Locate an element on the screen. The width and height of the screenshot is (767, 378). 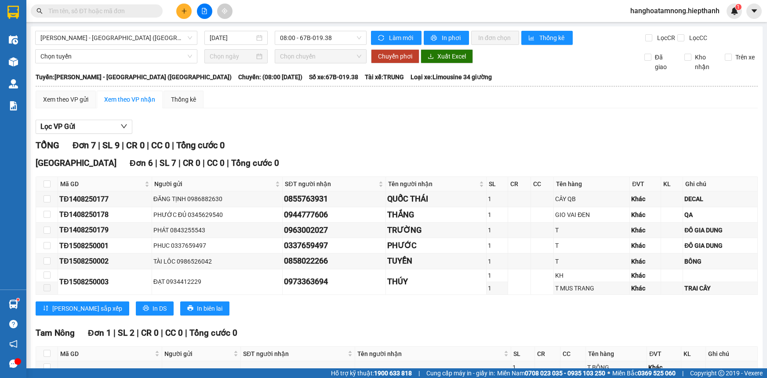
td: 0855763931 is located at coordinates (334, 199).